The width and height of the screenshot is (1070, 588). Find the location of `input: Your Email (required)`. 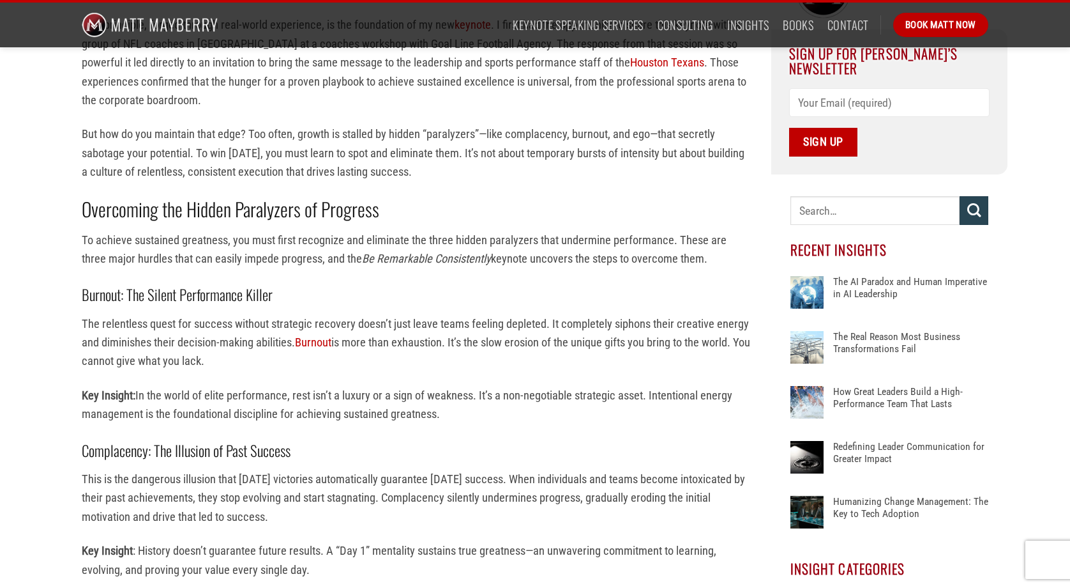

input: Your Email (required) is located at coordinates (890, 102).